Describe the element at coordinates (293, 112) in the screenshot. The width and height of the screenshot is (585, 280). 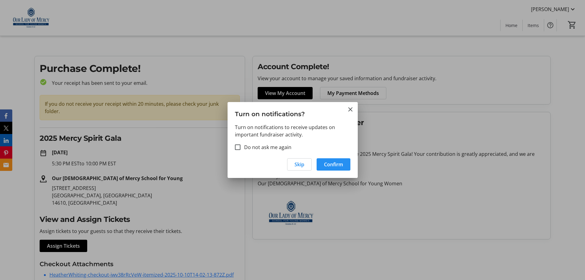
I see `h3: Turn on notifications?` at that location.